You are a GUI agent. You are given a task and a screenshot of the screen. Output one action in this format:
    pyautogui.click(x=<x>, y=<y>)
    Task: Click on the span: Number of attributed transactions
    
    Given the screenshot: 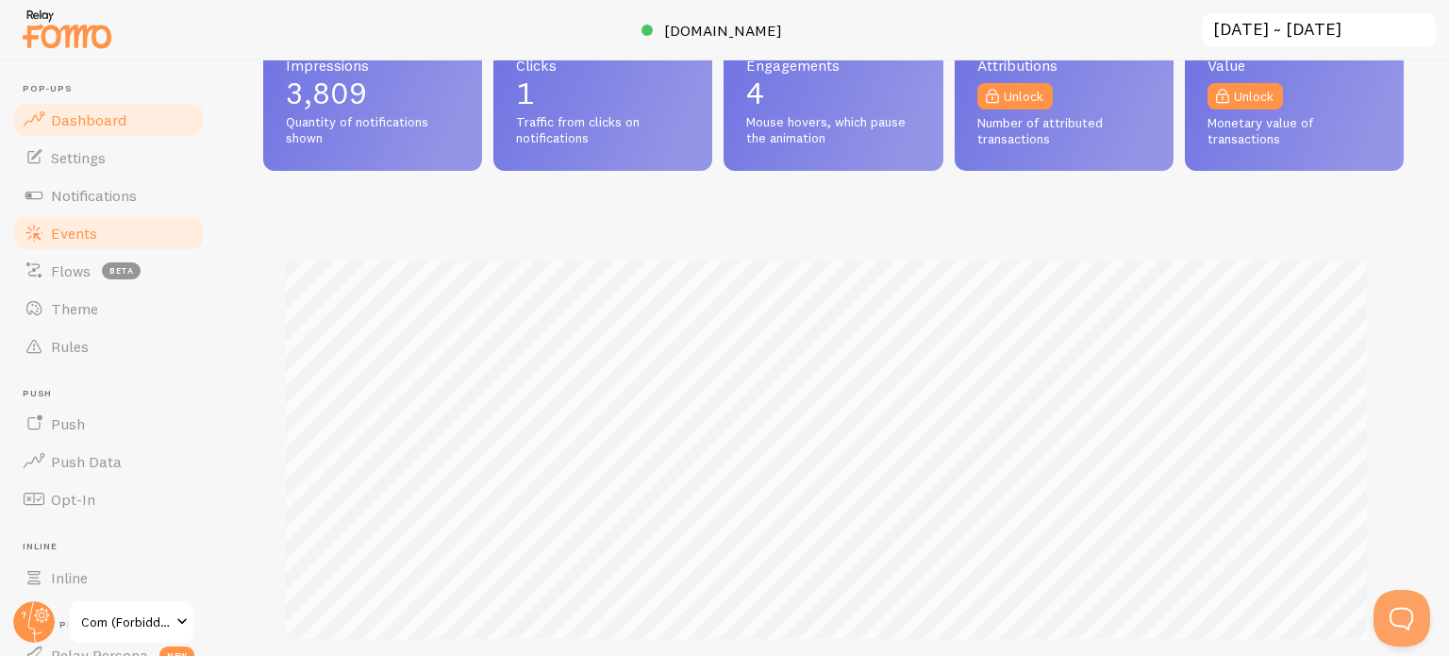 What is the action you would take?
    pyautogui.click(x=1064, y=131)
    